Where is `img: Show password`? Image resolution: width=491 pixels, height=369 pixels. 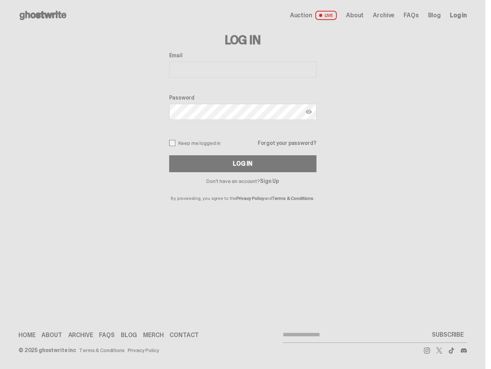 img: Show password is located at coordinates (309, 112).